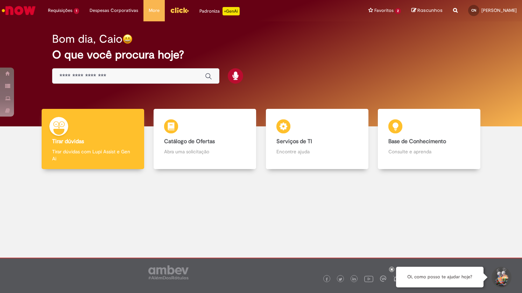 This screenshot has height=293, width=522. What do you see at coordinates (219, 11) in the screenshot?
I see `div: Padroniza` at bounding box center [219, 11].